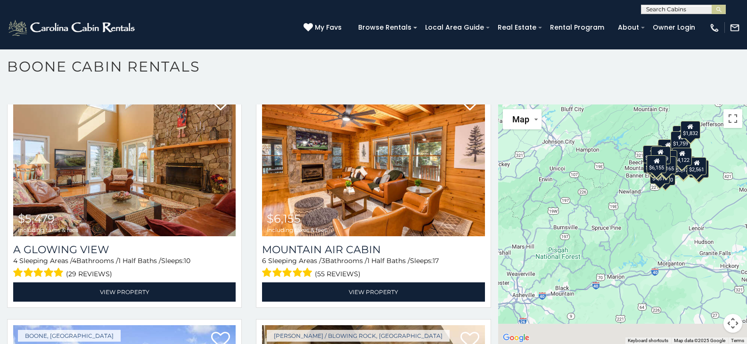 This screenshot has width=747, height=344. I want to click on div: $4,516, so click(668, 148).